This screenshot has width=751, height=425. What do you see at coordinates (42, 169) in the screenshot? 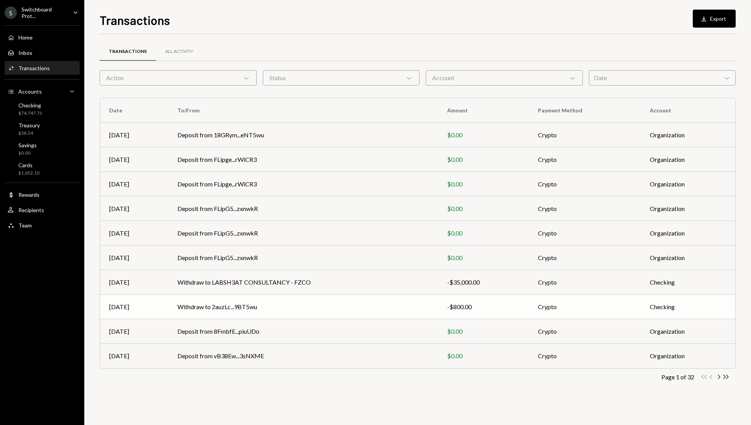
I see `a: Cards$1,652.10` at bounding box center [42, 169].